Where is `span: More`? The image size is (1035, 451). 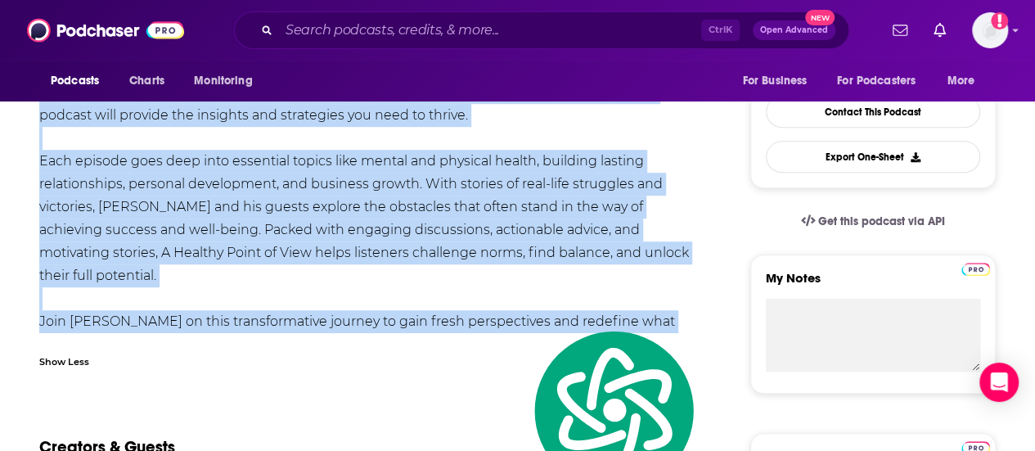 span: More is located at coordinates (961, 81).